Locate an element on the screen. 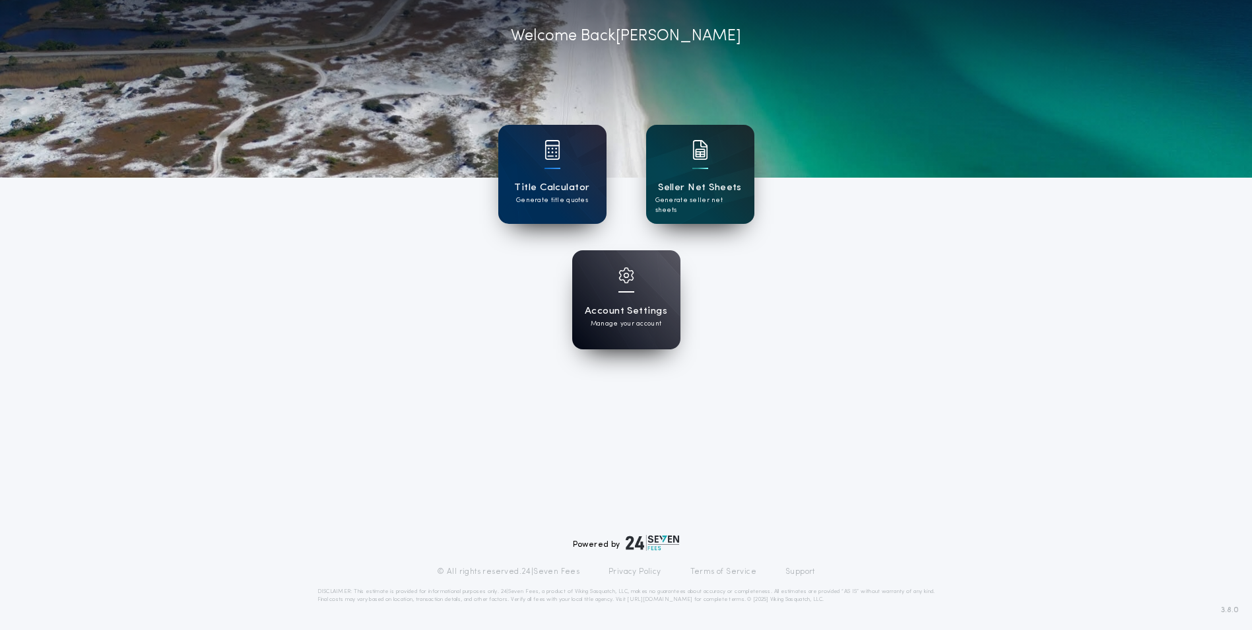 The height and width of the screenshot is (630, 1252). a: card iconAccount SettingsManage your account is located at coordinates (626, 300).